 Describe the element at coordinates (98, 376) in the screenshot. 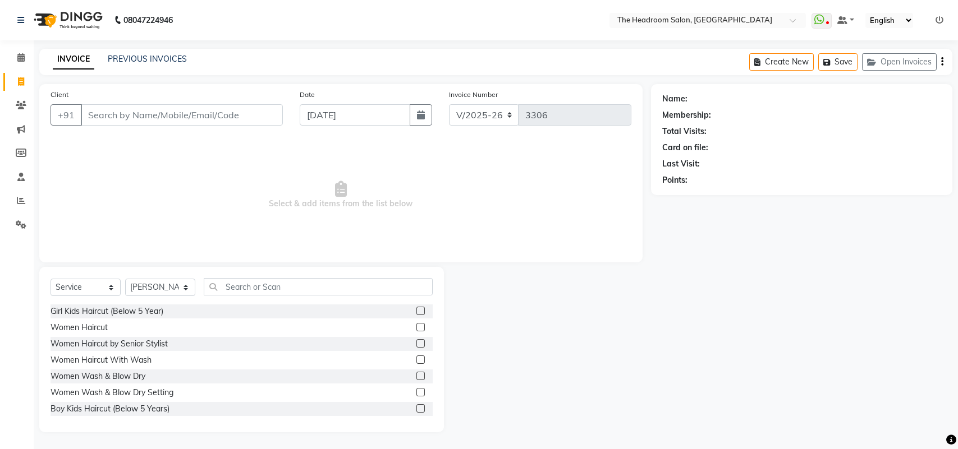

I see `div: Women Wash & Blow Dry` at that location.